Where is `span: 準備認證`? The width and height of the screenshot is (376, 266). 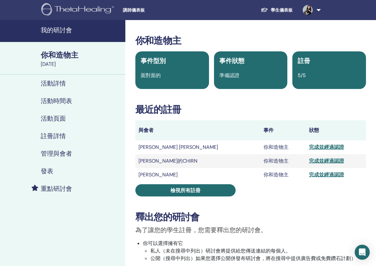
span: 準備認證 is located at coordinates (229, 75).